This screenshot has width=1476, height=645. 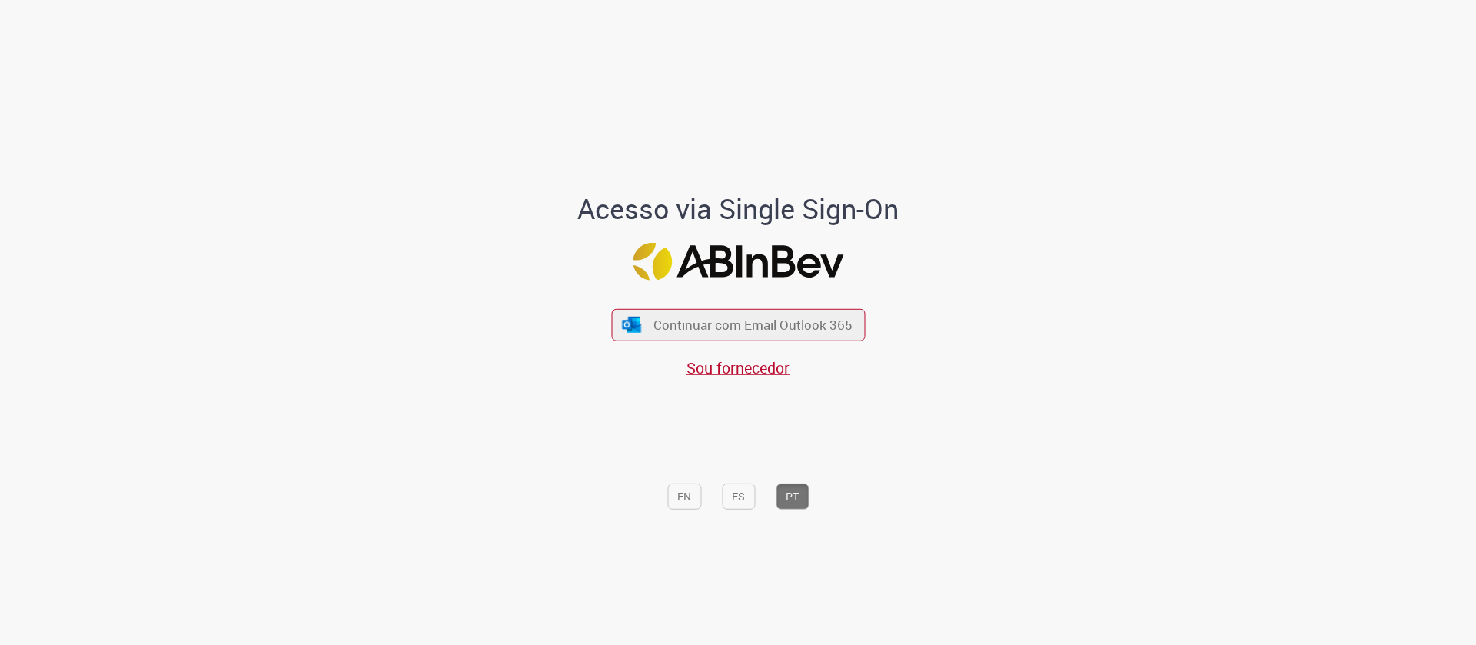 What do you see at coordinates (684, 496) in the screenshot?
I see `button: EN` at bounding box center [684, 496].